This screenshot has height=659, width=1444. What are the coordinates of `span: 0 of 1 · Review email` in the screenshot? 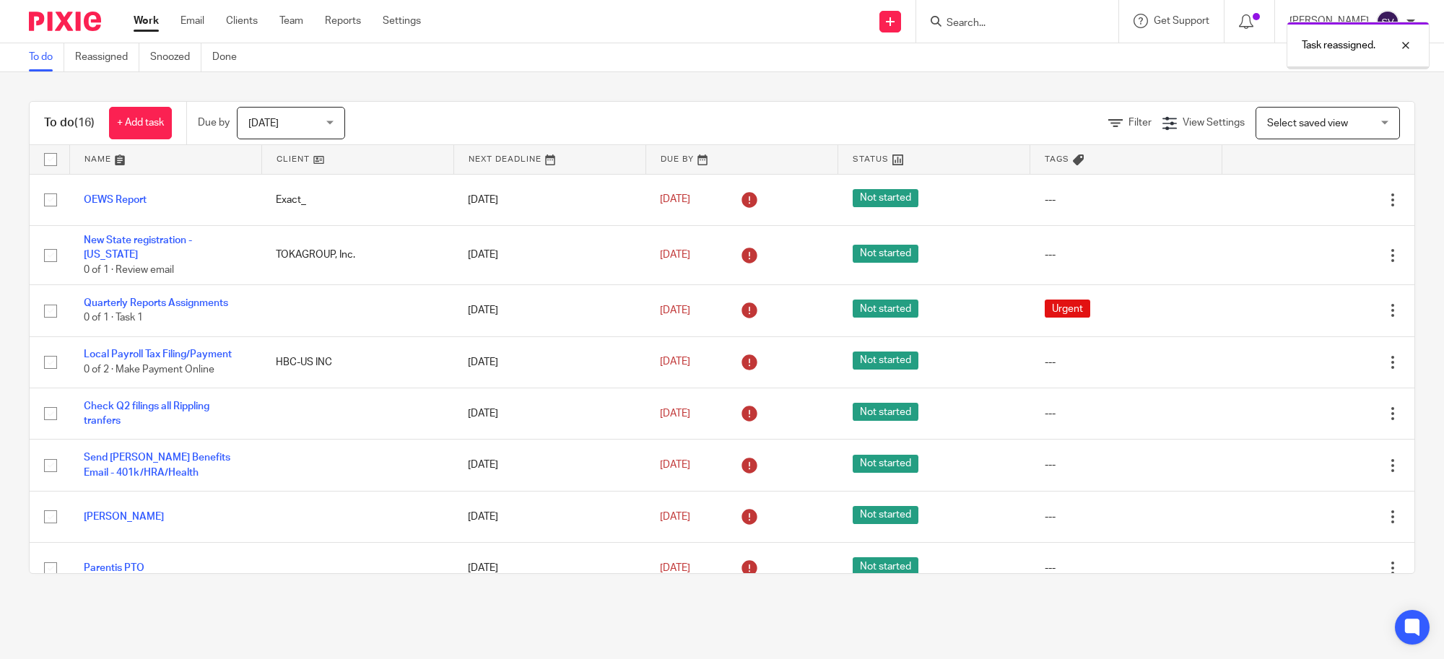 It's located at (129, 270).